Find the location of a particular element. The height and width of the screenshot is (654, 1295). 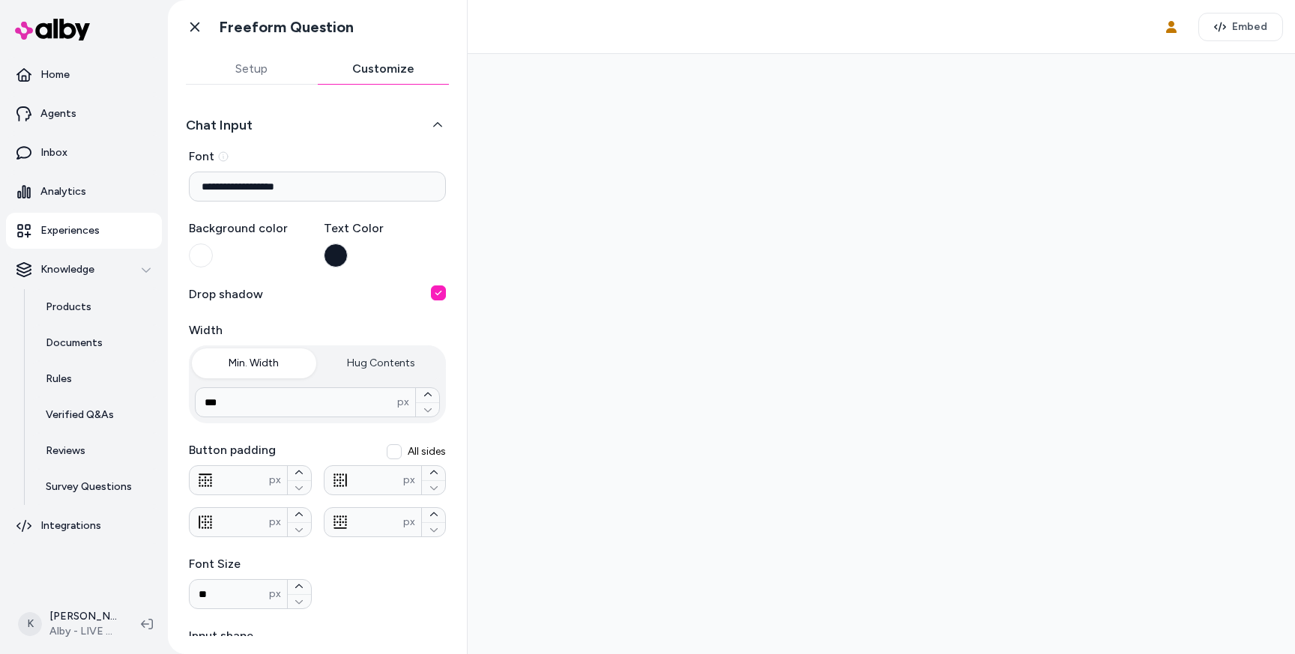

a: Agents is located at coordinates (84, 114).